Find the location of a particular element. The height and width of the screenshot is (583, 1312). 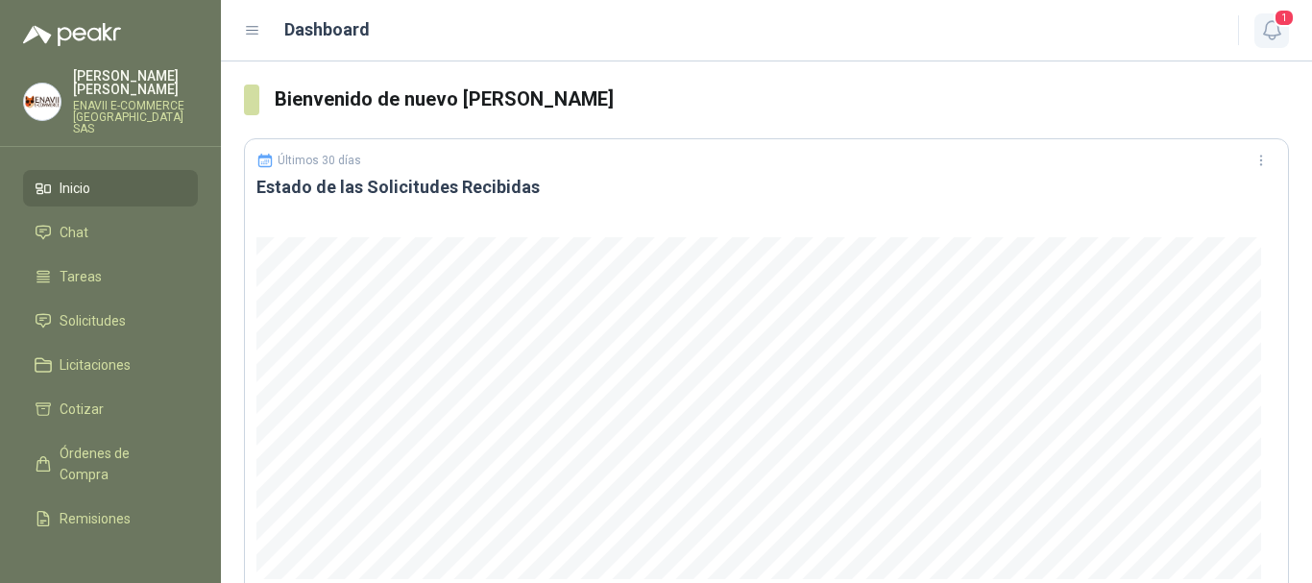

h3: Estado de las Solicitudes Recibidas is located at coordinates (767, 187).